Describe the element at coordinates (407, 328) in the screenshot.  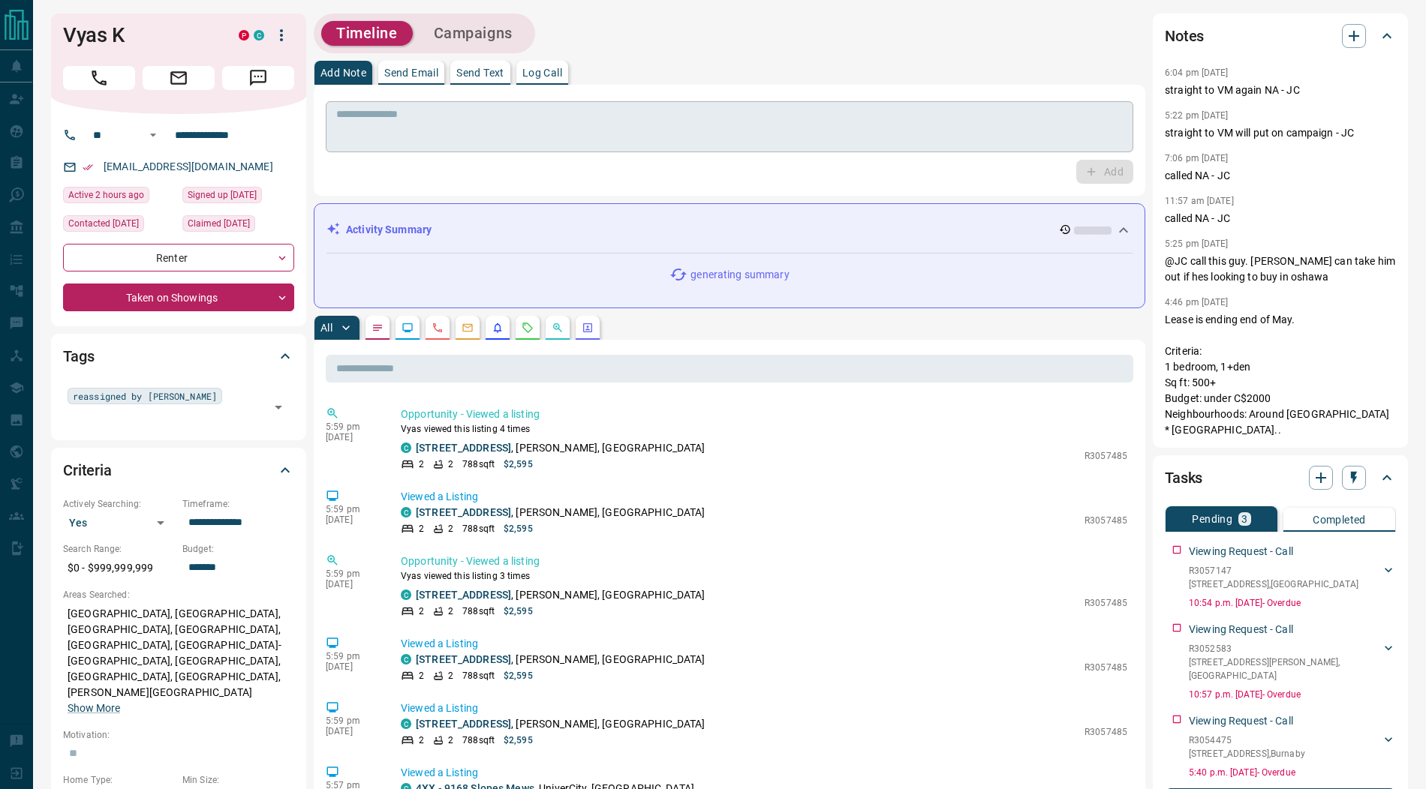
I see `svg: Lead Browsing Activity` at that location.